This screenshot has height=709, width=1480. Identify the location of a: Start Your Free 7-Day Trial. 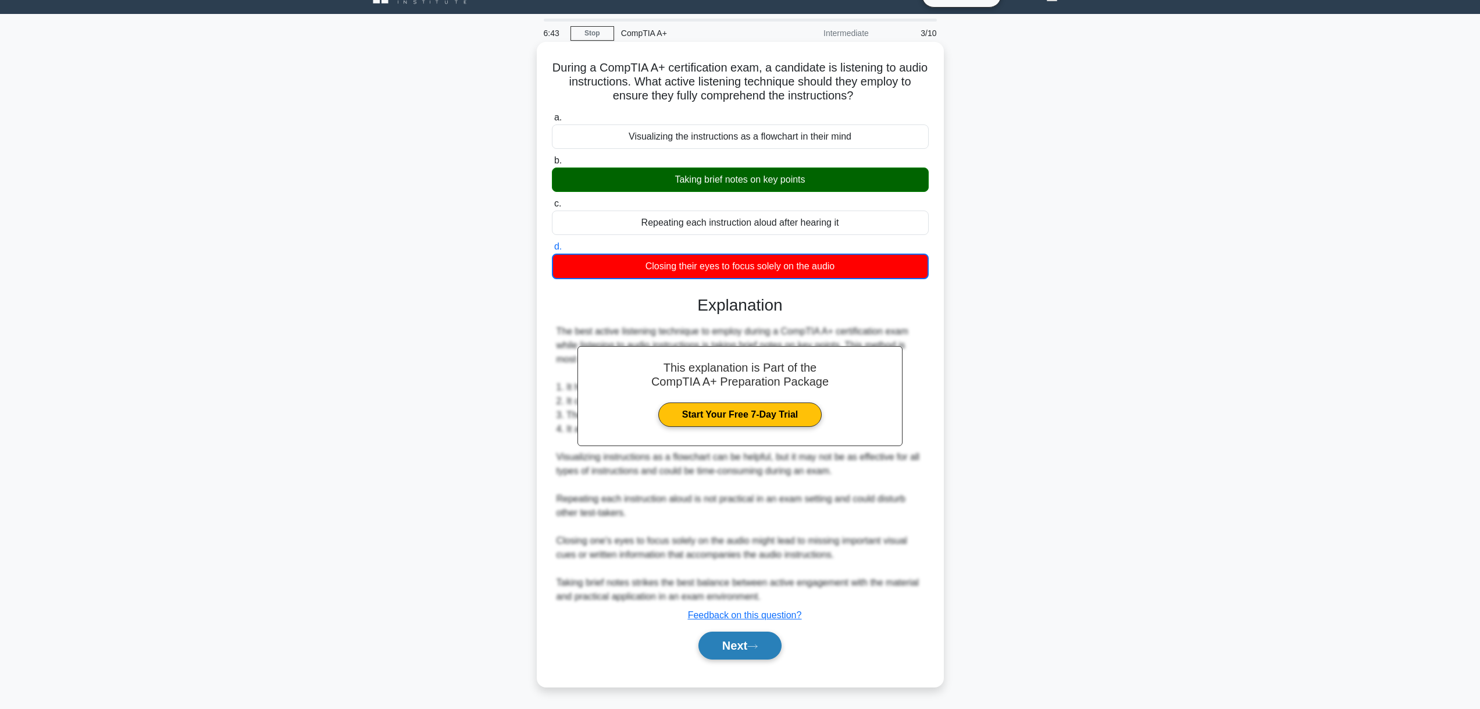
(740, 415).